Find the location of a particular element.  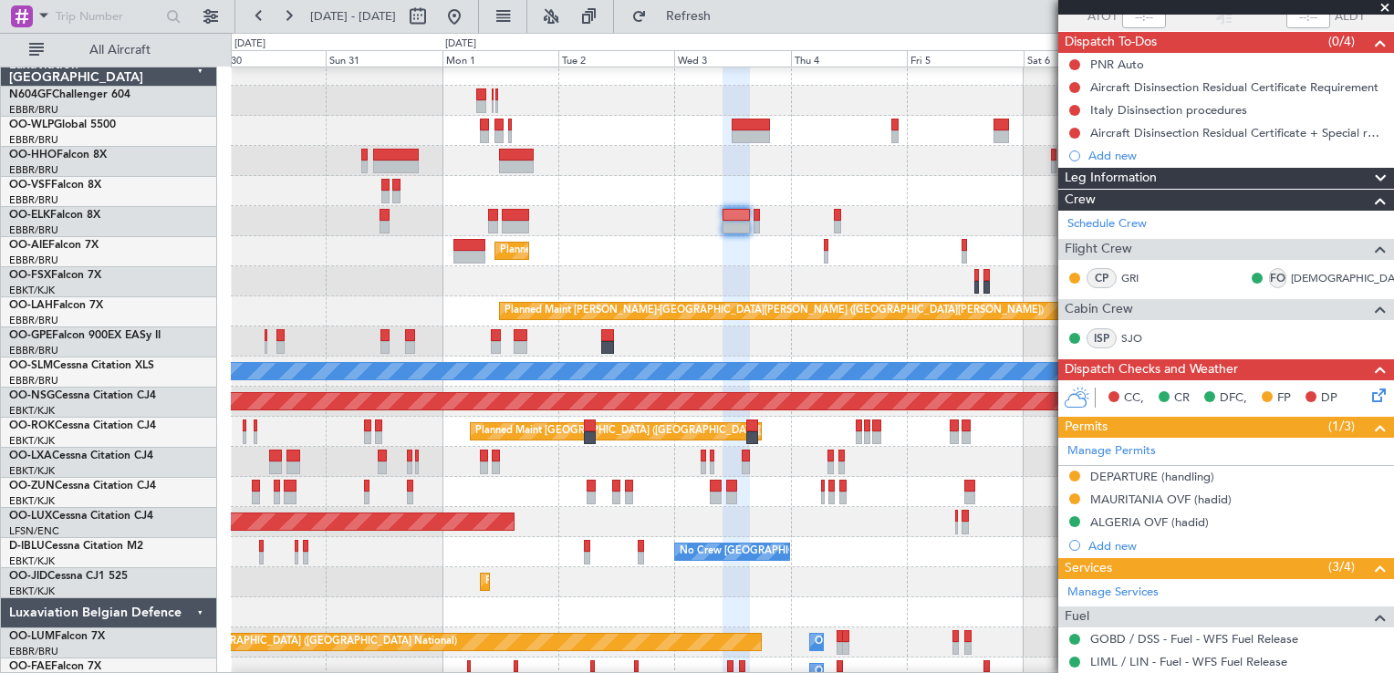

div: Owner Melsbroek Air Base is located at coordinates (877, 642).